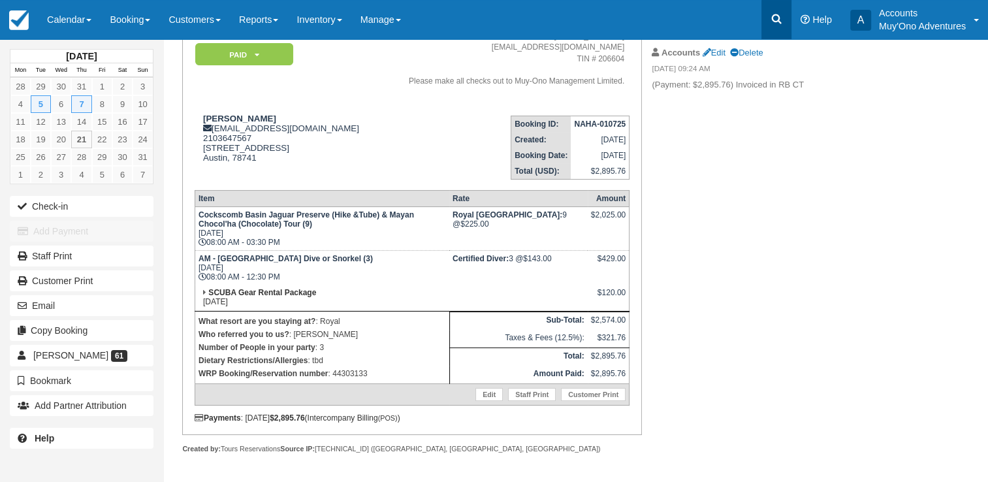  Describe the element at coordinates (257, 321) in the screenshot. I see `strong: What resort are you staying at?` at that location.